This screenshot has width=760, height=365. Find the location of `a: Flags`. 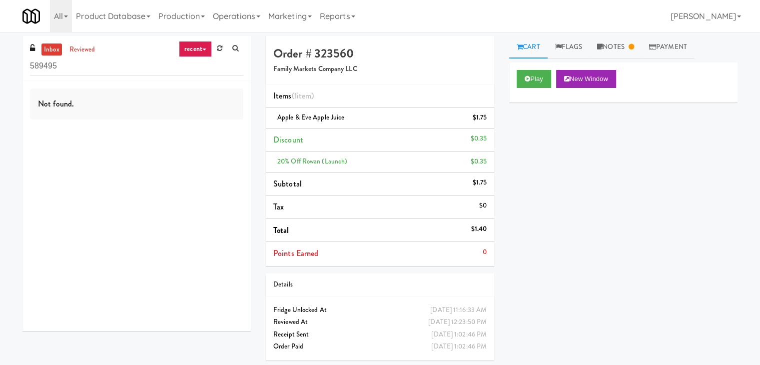

a: Flags is located at coordinates (569, 47).